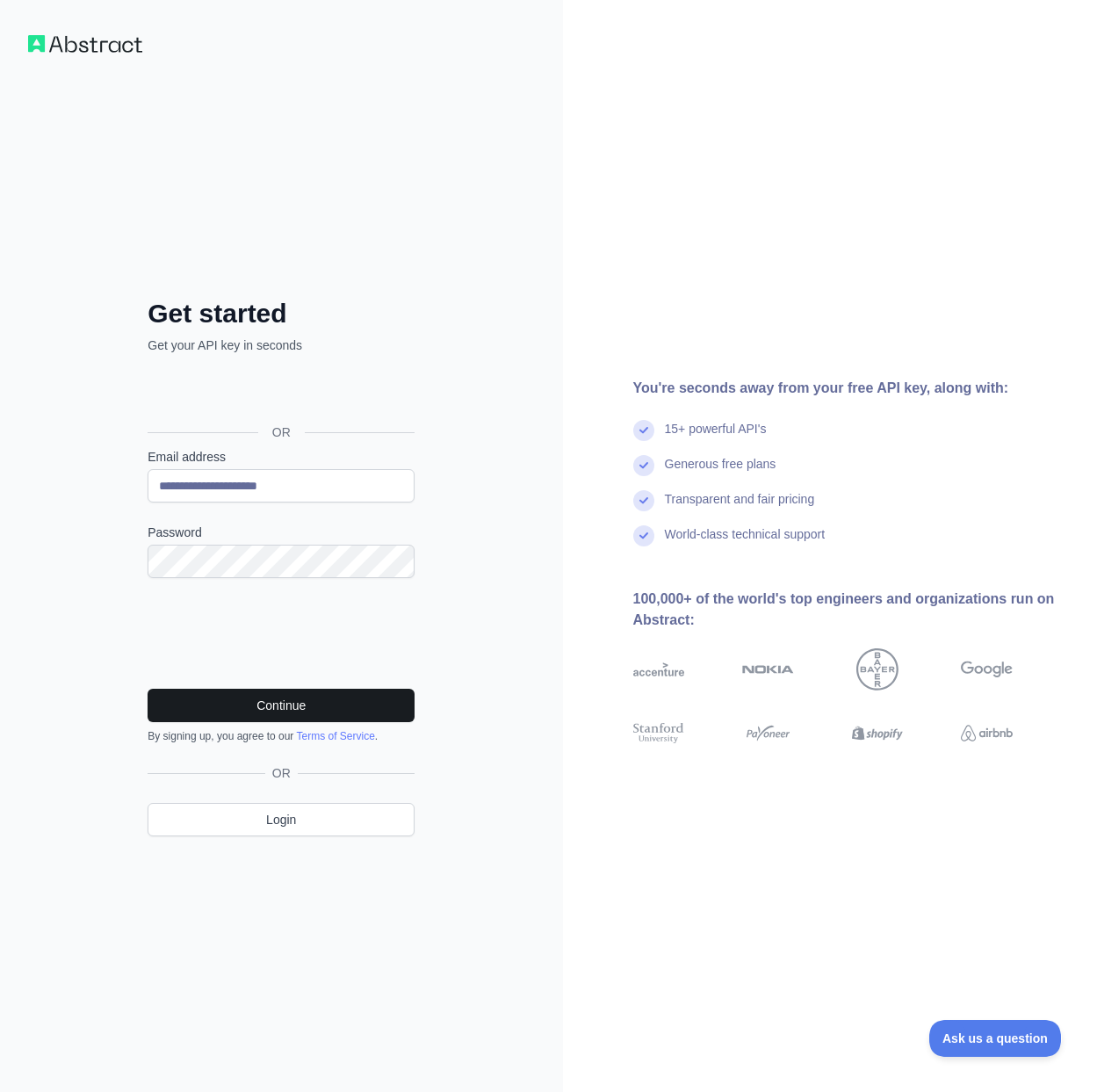 This screenshot has width=1097, height=1092. Describe the element at coordinates (659, 670) in the screenshot. I see `img: accenture` at that location.